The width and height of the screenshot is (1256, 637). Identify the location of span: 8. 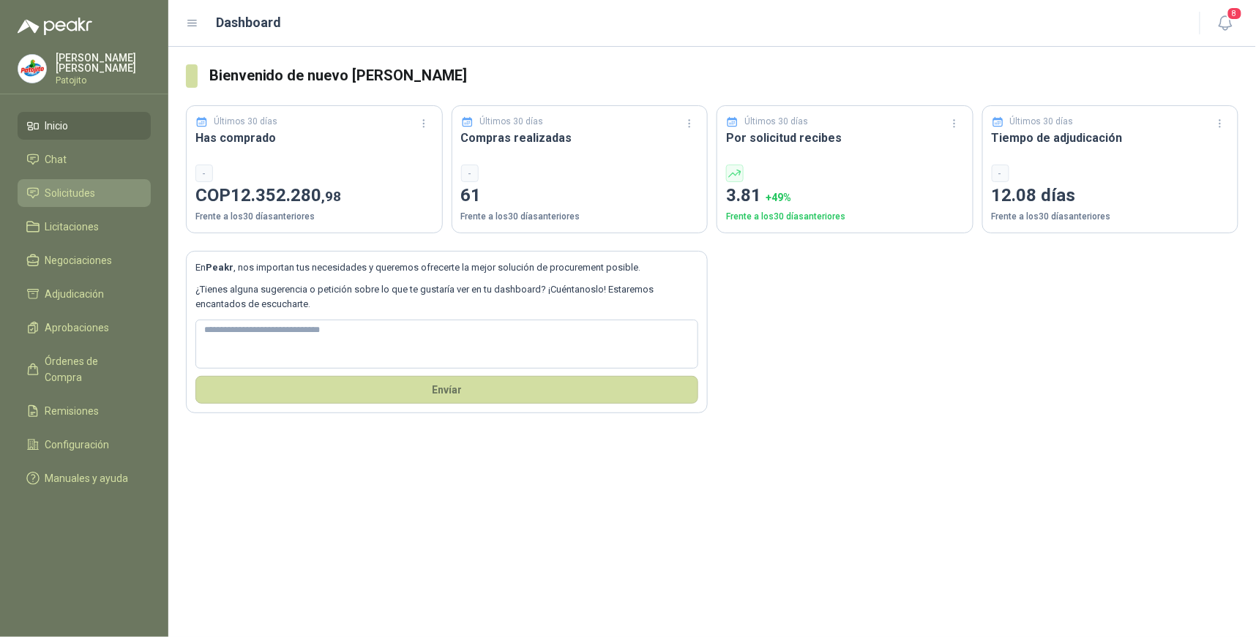
(1234, 13).